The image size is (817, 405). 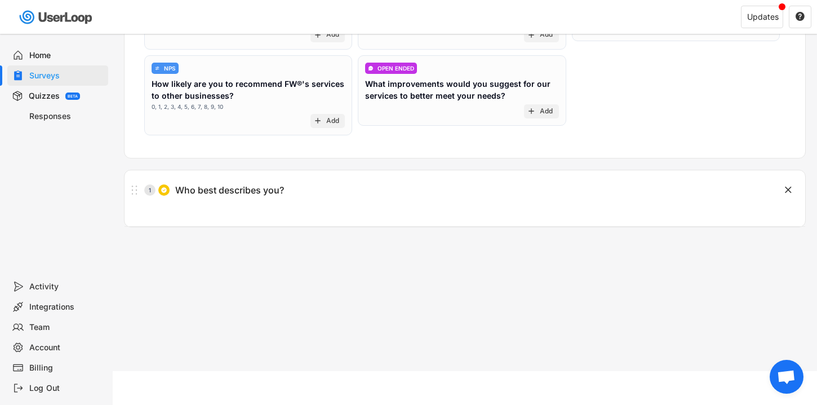 What do you see at coordinates (67, 347) in the screenshot?
I see `div: Account` at bounding box center [67, 347].